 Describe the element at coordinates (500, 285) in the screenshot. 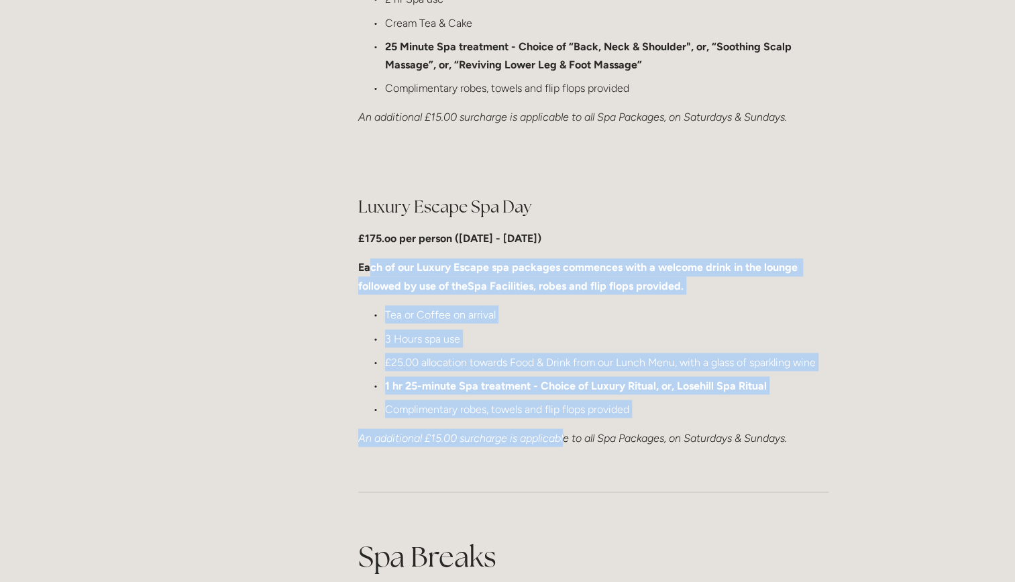

I see `strong: Spa Facilities` at that location.